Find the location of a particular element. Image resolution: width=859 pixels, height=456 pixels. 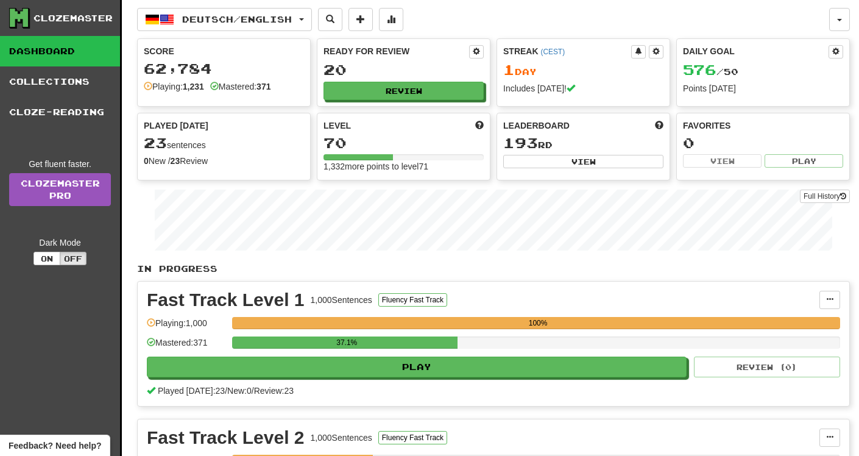

div: 37.1% is located at coordinates (347, 342).